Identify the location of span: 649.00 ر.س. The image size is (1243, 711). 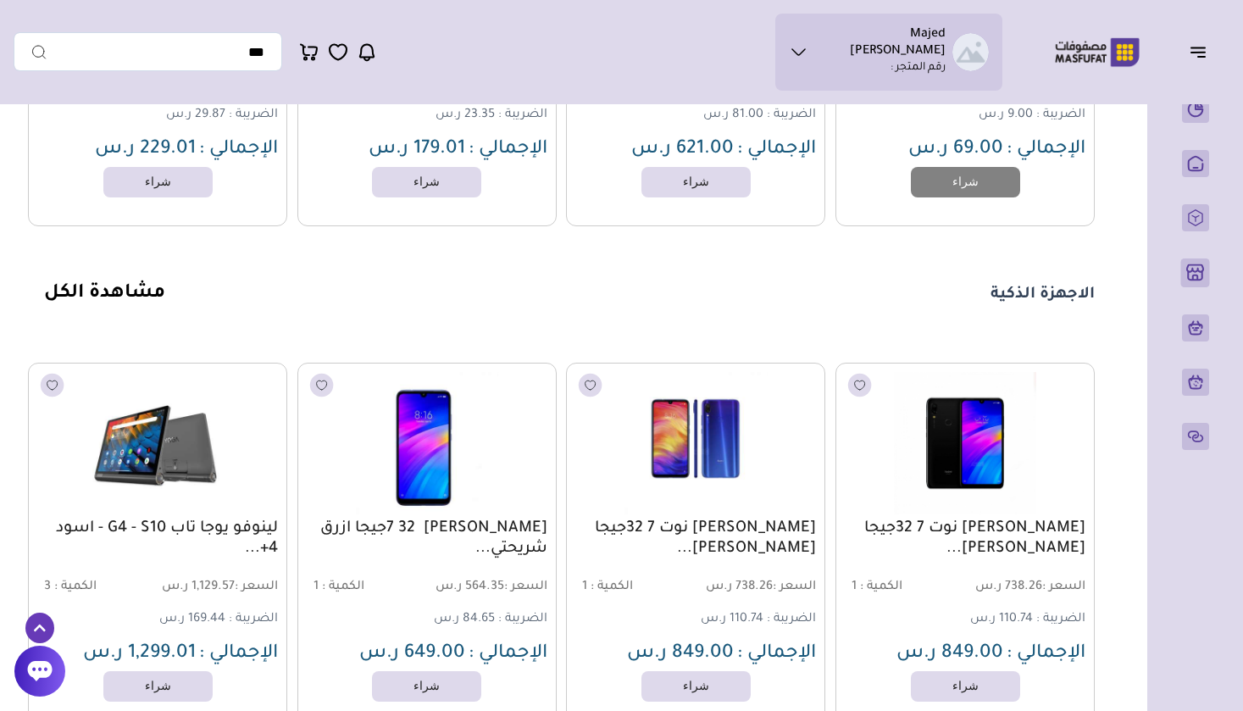
(412, 654).